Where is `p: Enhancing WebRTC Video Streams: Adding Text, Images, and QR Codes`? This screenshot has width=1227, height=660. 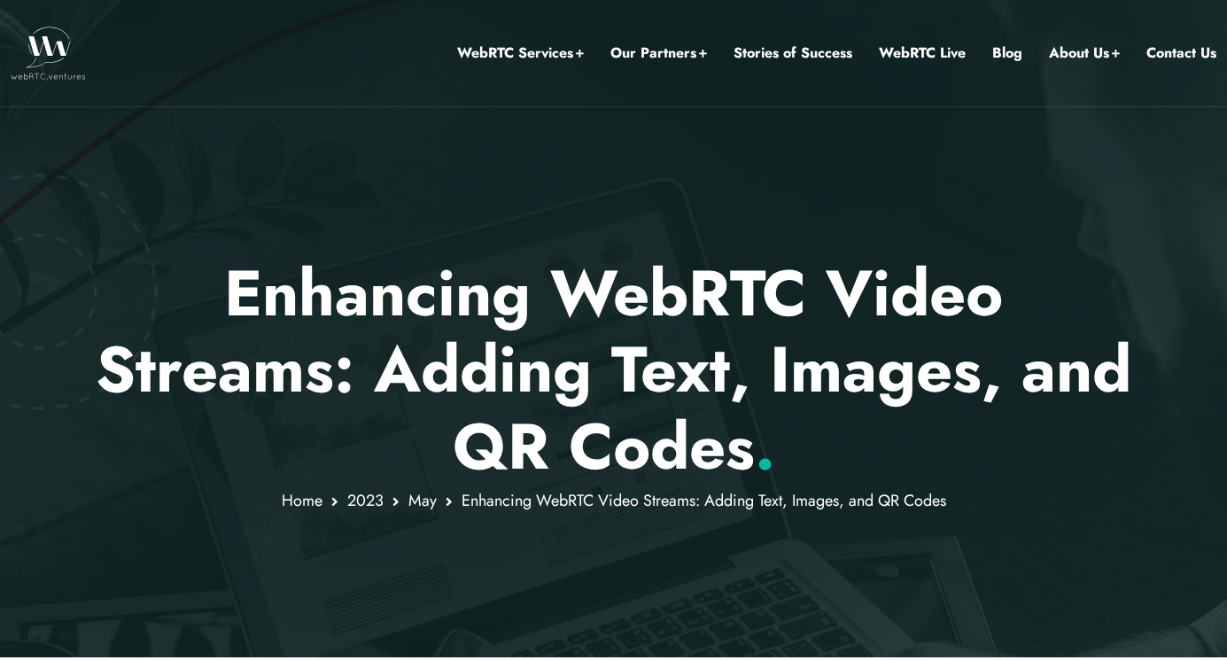 p: Enhancing WebRTC Video Streams: Adding Text, Images, and QR Codes is located at coordinates (613, 370).